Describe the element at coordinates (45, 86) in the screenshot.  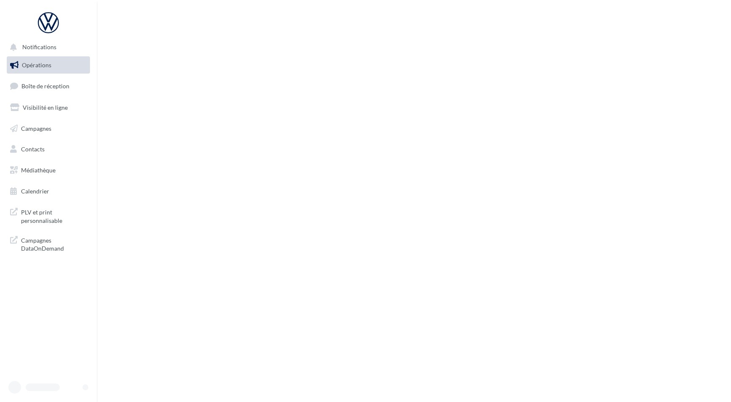
I see `span: Boîte de réception` at that location.